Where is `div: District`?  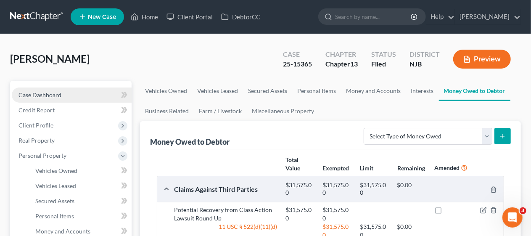 div: District is located at coordinates (424, 54).